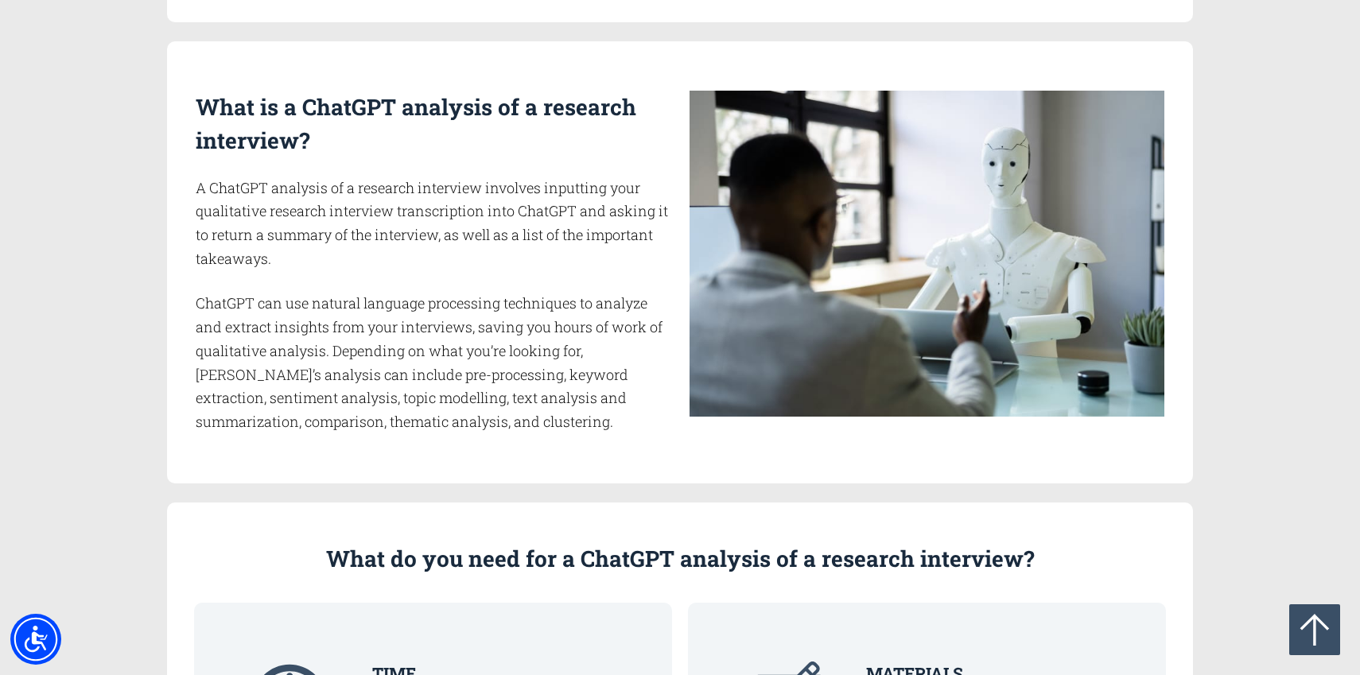 This screenshot has width=1360, height=675. What do you see at coordinates (680, 559) in the screenshot?
I see `h2: What do you need for a ChatGPT analysis of a research interview?` at bounding box center [680, 559].